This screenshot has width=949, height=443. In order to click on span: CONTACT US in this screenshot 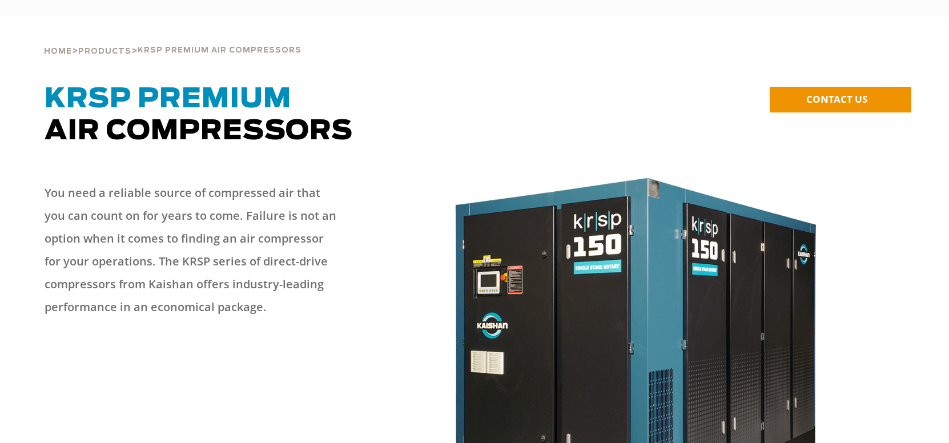, I will do `click(837, 99)`.